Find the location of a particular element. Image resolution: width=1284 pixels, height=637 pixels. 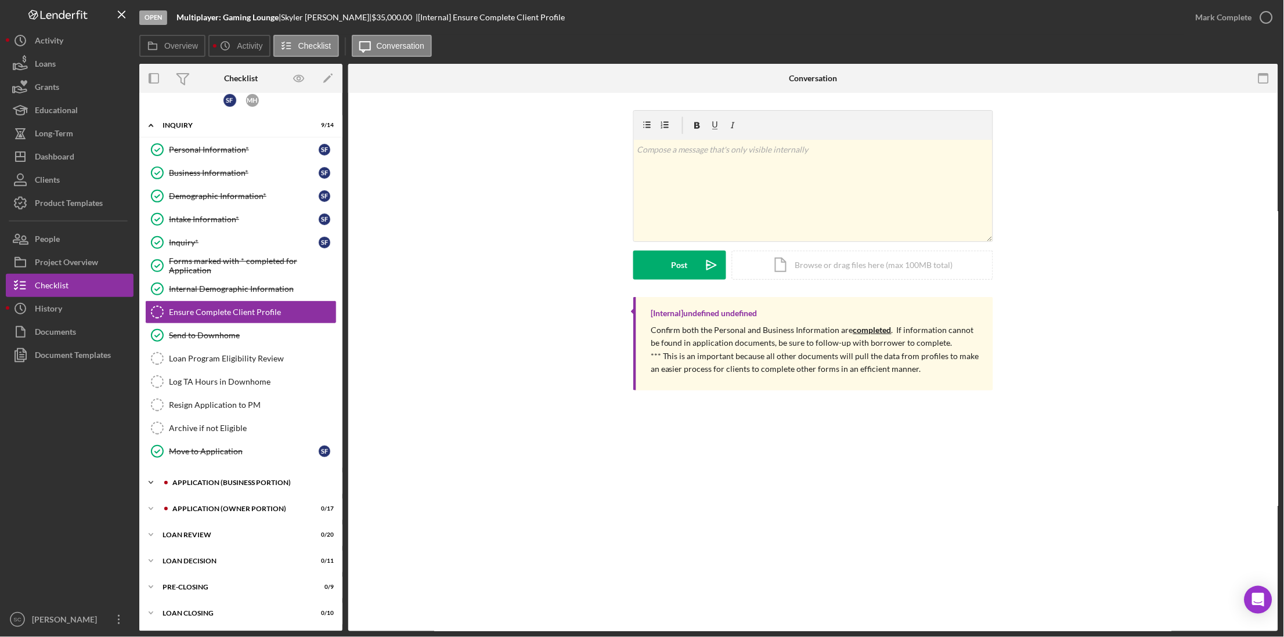

div: History is located at coordinates (48, 310).